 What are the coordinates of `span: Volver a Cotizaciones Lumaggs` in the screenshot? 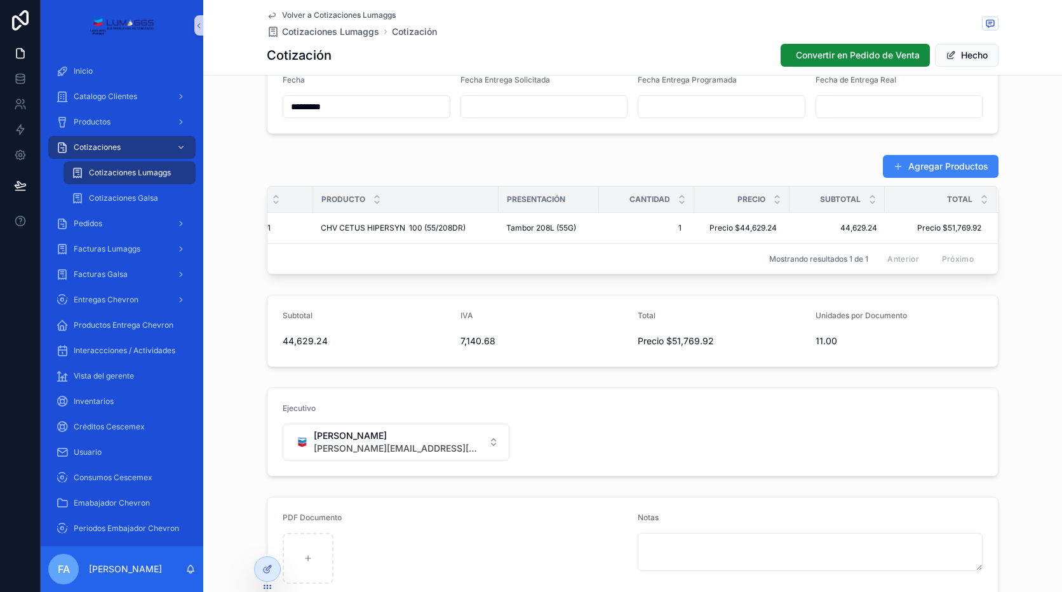 It's located at (339, 15).